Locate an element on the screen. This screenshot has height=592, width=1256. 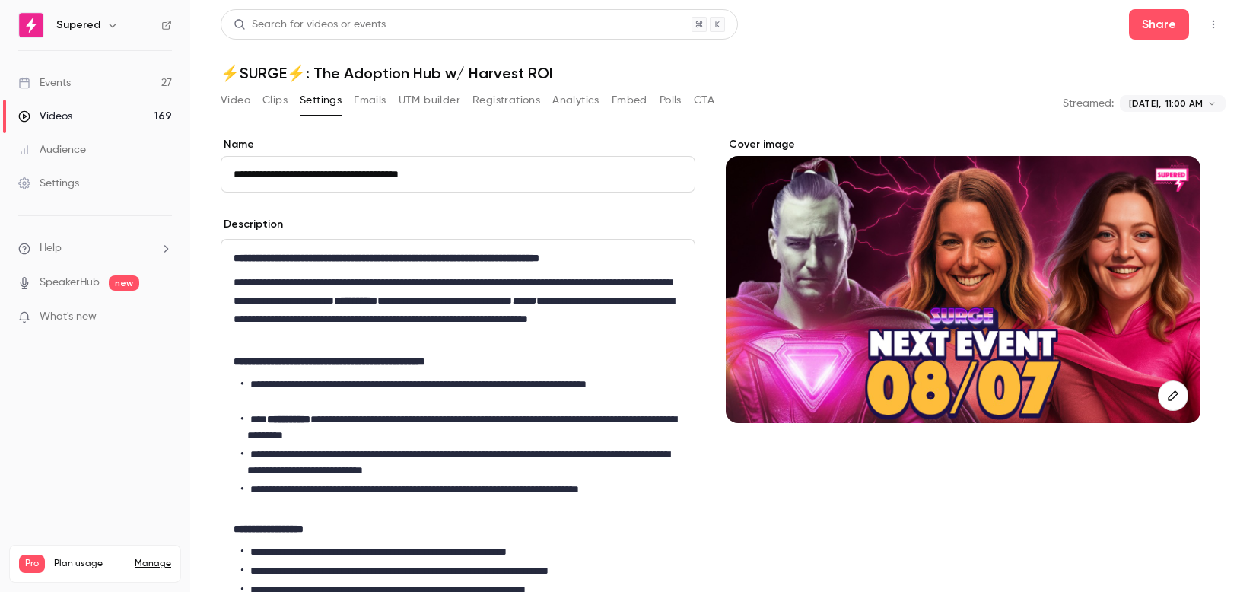
button: Clips is located at coordinates (275, 100).